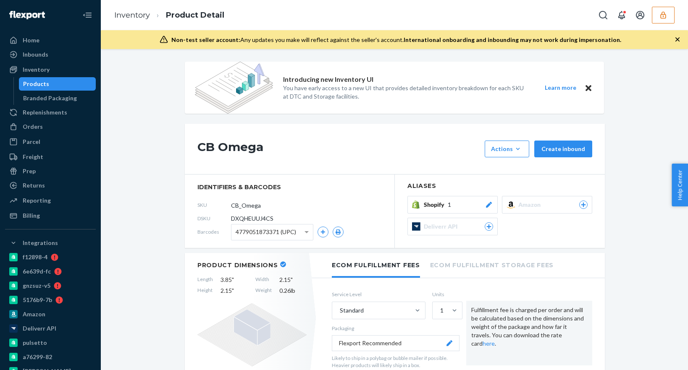 The image size is (688, 370). I want to click on div: Branded Packaging, so click(50, 98).